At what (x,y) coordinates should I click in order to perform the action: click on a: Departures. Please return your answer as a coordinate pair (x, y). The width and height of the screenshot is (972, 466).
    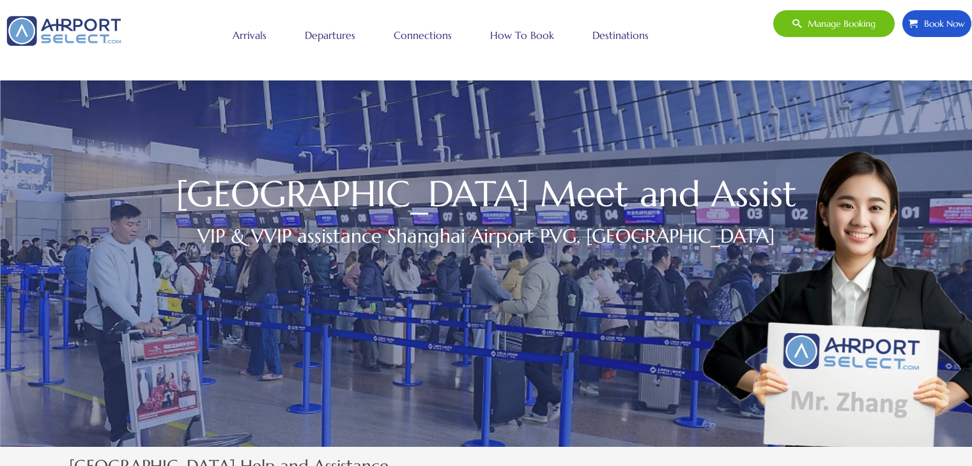
    Looking at the image, I should click on (330, 35).